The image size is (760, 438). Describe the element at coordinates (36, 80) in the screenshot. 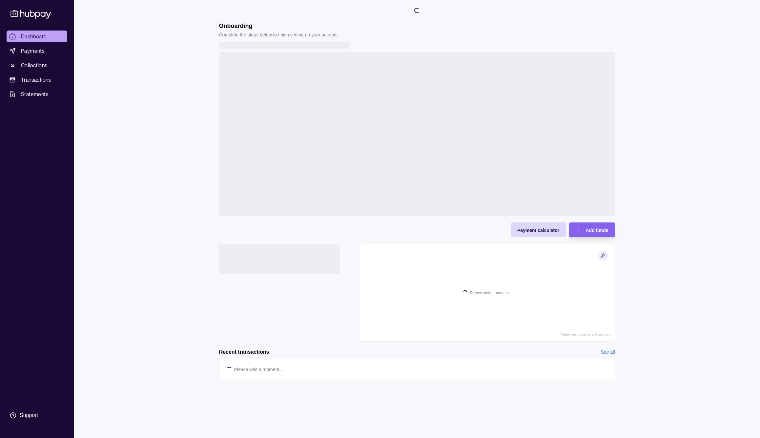

I see `span: Transactions` at that location.